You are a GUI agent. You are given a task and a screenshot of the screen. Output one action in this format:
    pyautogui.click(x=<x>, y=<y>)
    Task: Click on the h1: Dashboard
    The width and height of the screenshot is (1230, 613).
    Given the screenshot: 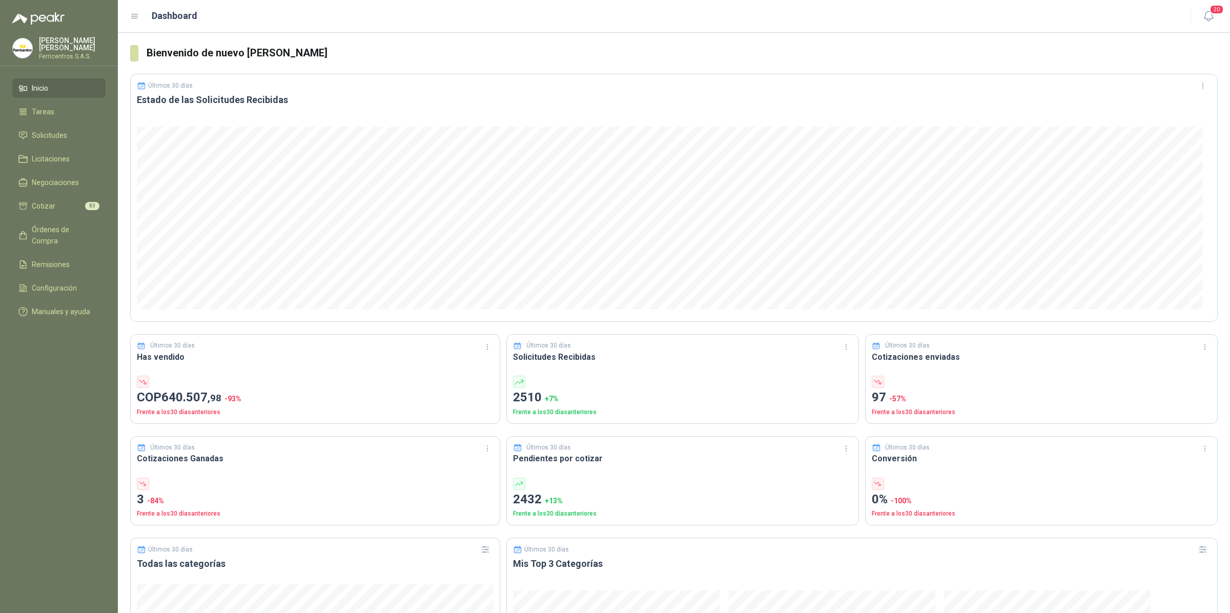 What is the action you would take?
    pyautogui.click(x=174, y=16)
    